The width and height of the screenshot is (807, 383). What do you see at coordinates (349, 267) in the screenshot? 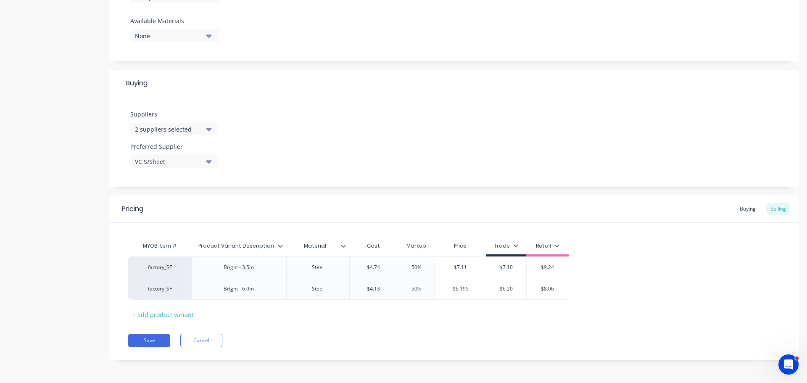
I see `div: factory_SFBright - 3.5mSteel$4.7450%$7.11$7.10$9.24` at bounding box center [349, 267].